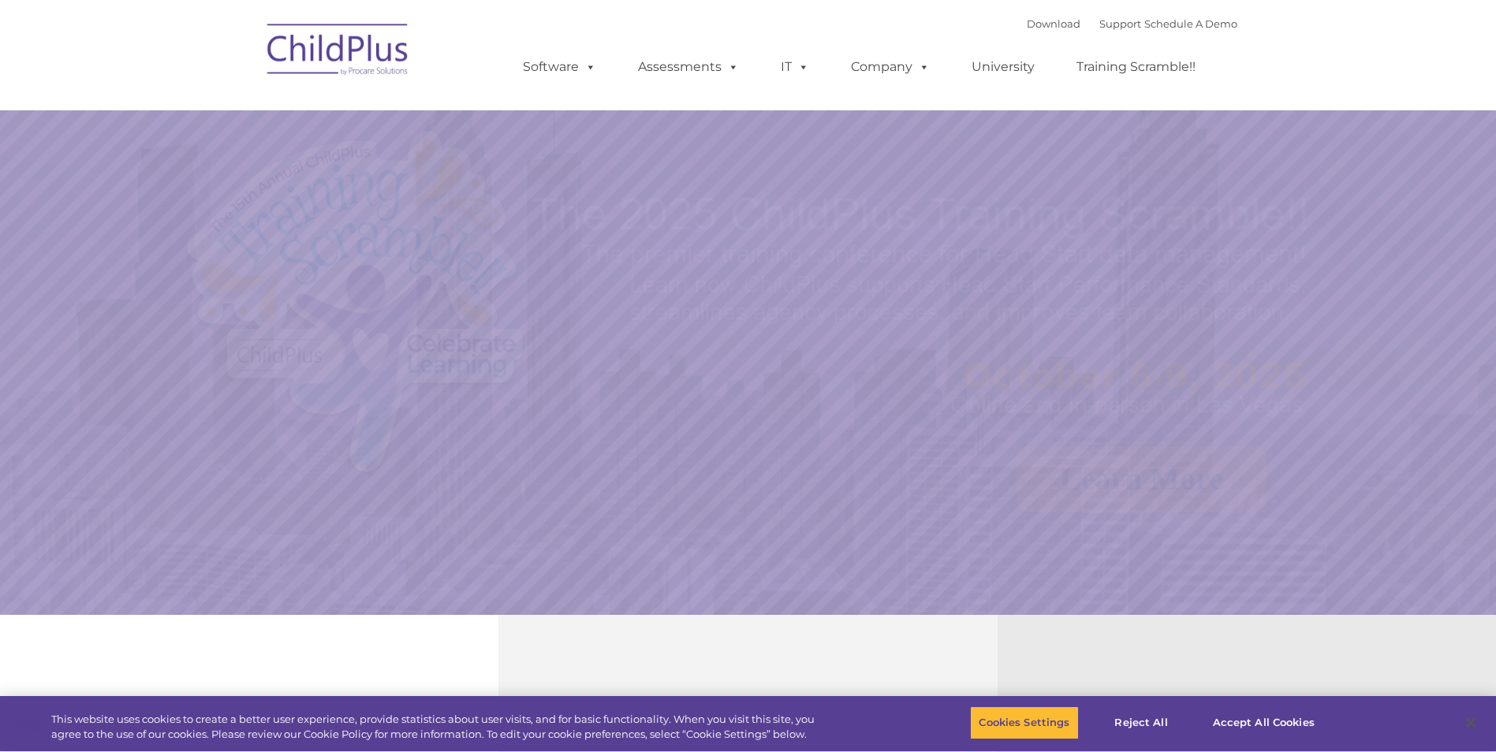 The width and height of the screenshot is (1496, 752). Describe the element at coordinates (1141, 479) in the screenshot. I see `a: Learn More` at that location.